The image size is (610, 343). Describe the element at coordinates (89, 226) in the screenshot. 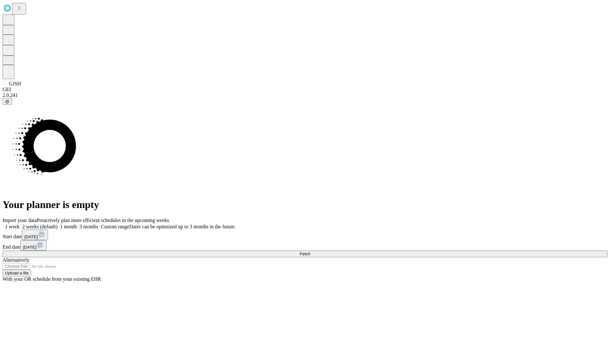

I see `span: 3 months` at that location.